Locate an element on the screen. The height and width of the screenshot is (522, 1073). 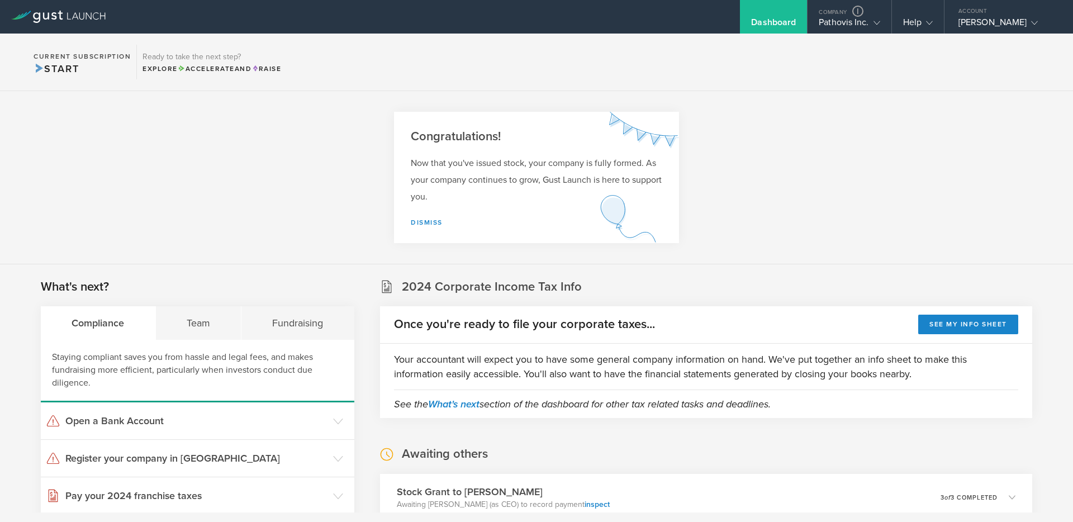
h3: Ready to take the next step? is located at coordinates (212, 57).